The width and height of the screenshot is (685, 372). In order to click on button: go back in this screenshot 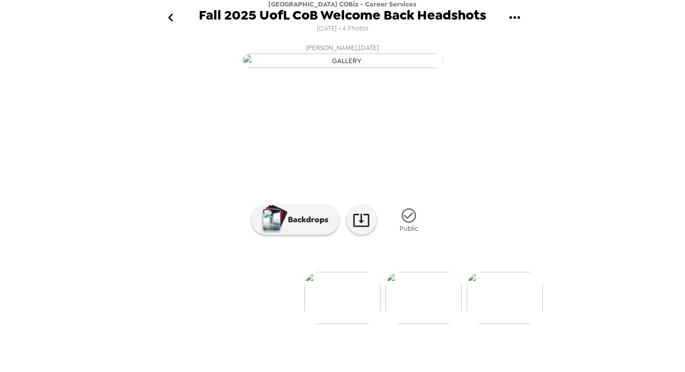, I will do `click(170, 18)`.